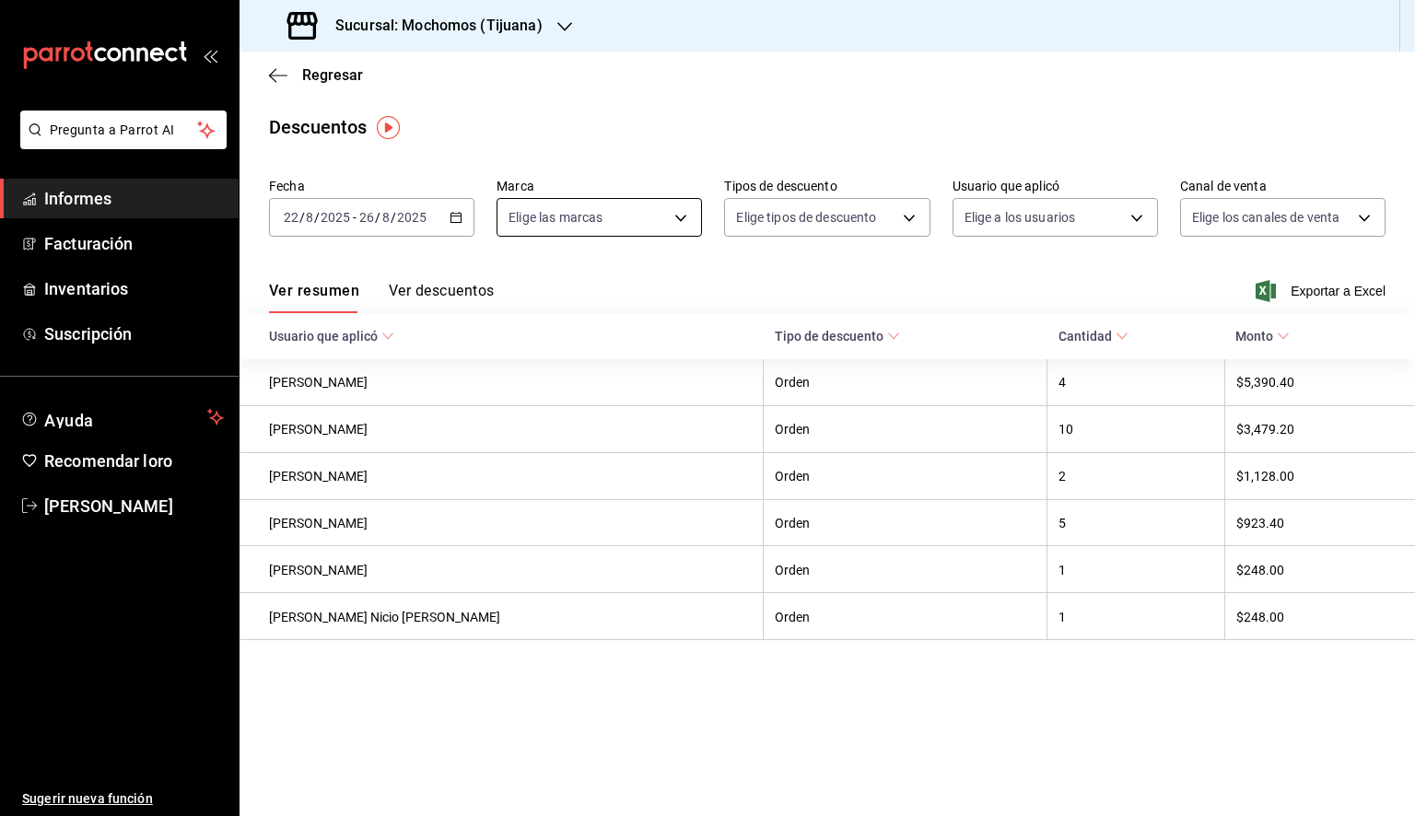 The height and width of the screenshot is (816, 1415). I want to click on button: Marcador de información sobre herramientas, so click(388, 127).